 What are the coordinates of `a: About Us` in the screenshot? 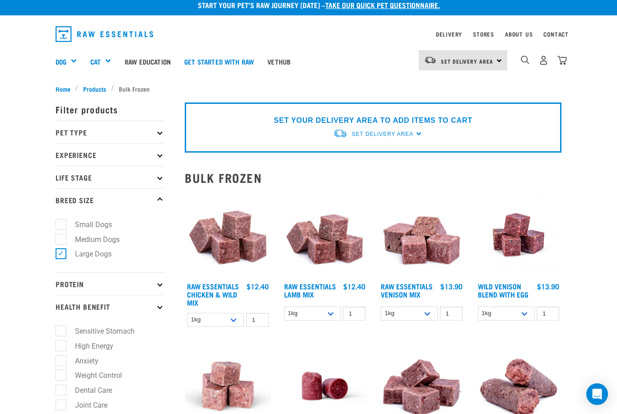 It's located at (518, 34).